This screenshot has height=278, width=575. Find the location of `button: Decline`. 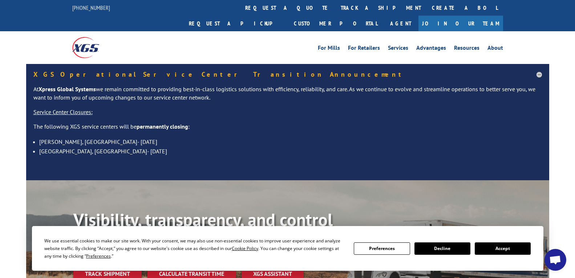

button: Decline is located at coordinates (442, 248).